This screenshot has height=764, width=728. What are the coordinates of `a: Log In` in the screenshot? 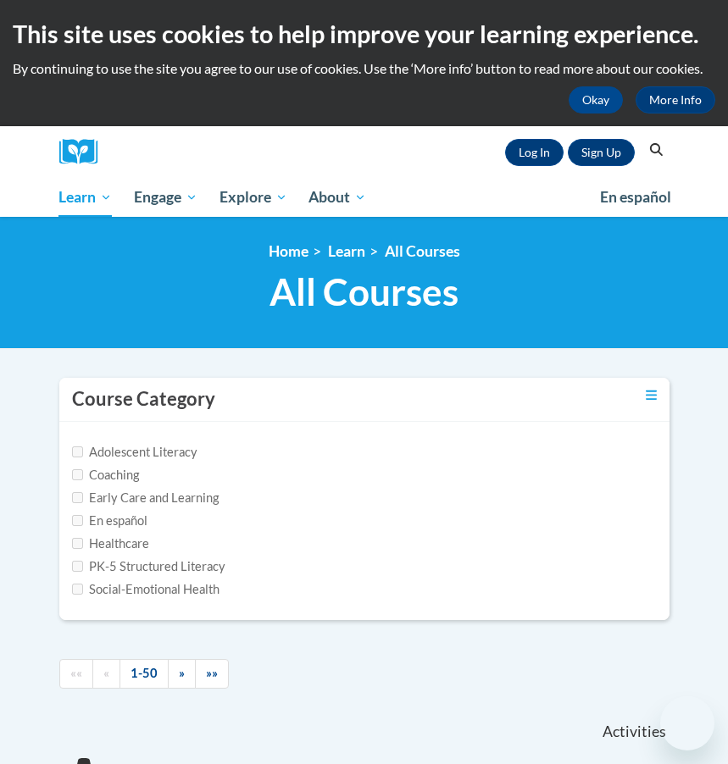 It's located at (534, 153).